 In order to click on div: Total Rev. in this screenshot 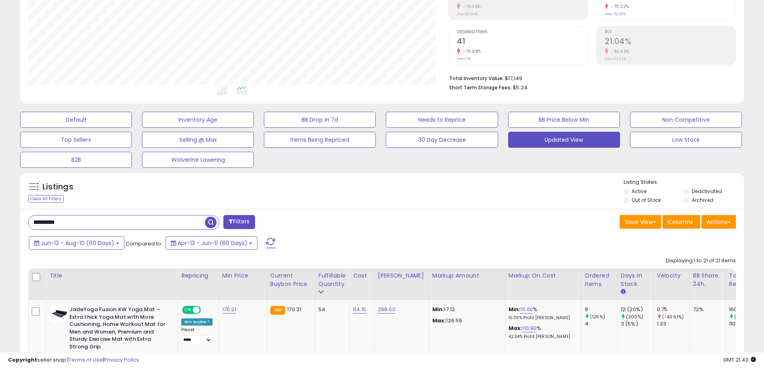, I will do `click(743, 280)`.